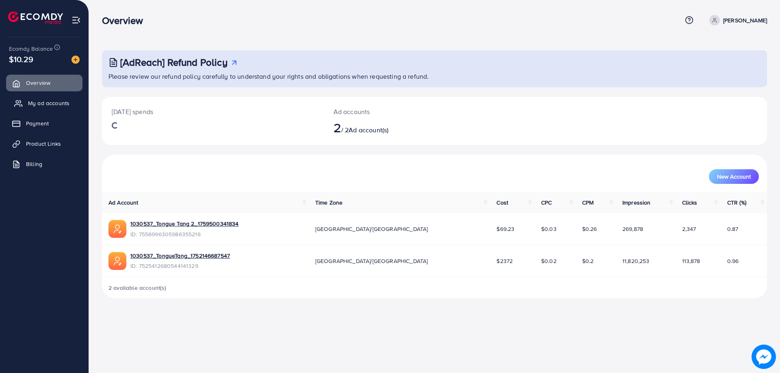  What do you see at coordinates (733, 177) in the screenshot?
I see `span: New Account` at bounding box center [733, 177].